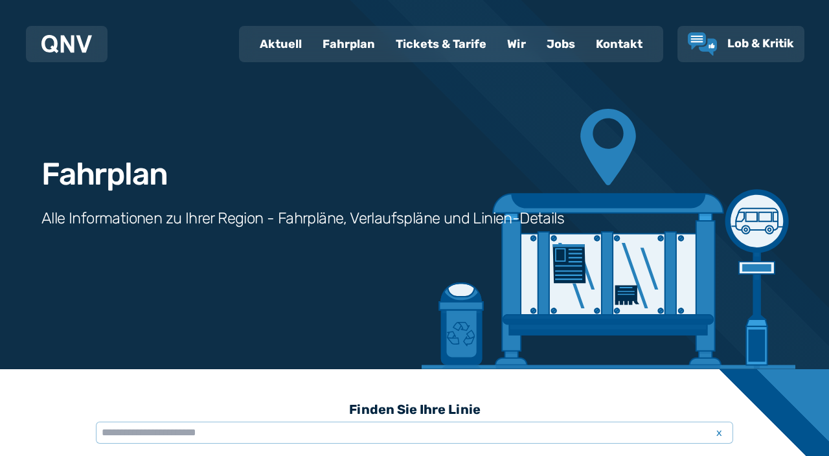 The width and height of the screenshot is (829, 456). What do you see at coordinates (619, 44) in the screenshot?
I see `div: Kontakt` at bounding box center [619, 44].